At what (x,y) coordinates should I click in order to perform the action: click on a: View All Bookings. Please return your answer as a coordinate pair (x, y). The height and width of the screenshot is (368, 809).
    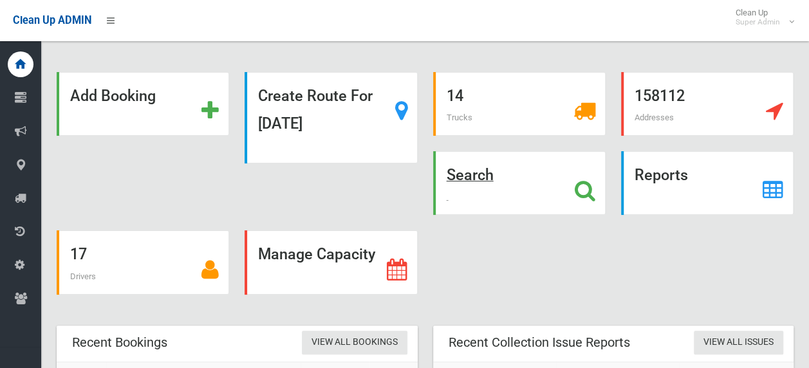
    Looking at the image, I should click on (354, 342).